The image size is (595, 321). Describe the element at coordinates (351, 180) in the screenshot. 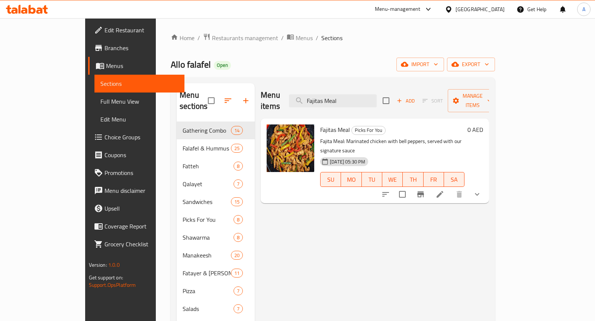

I see `button: MO` at that location.